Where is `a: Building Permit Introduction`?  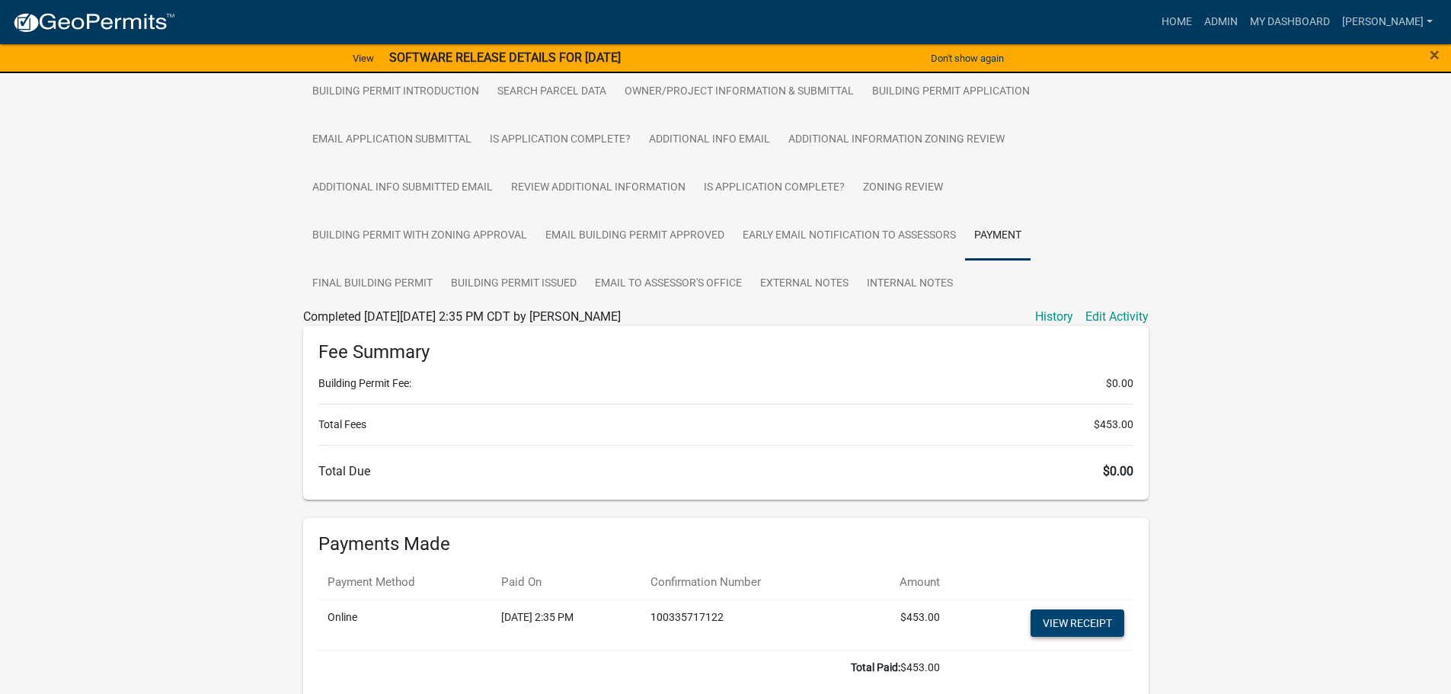
a: Building Permit Introduction is located at coordinates (395, 92).